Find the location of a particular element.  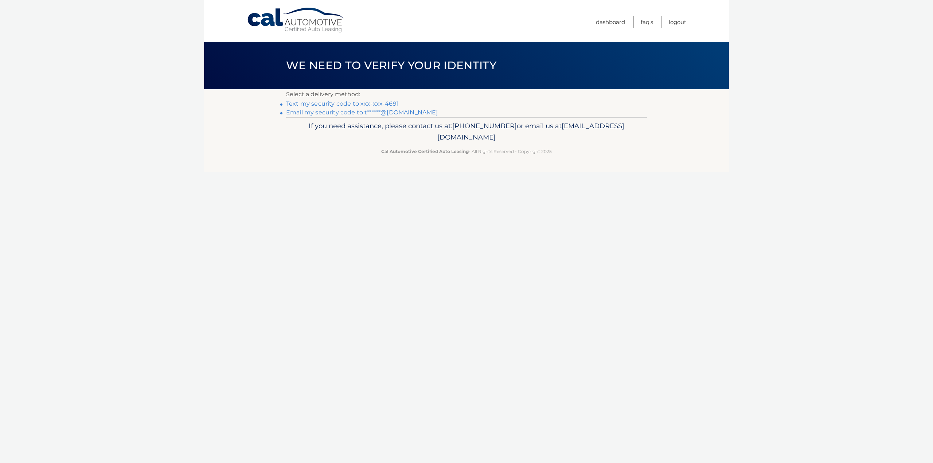

a: Text my security code to xxx-xxx-4691 is located at coordinates (342, 103).